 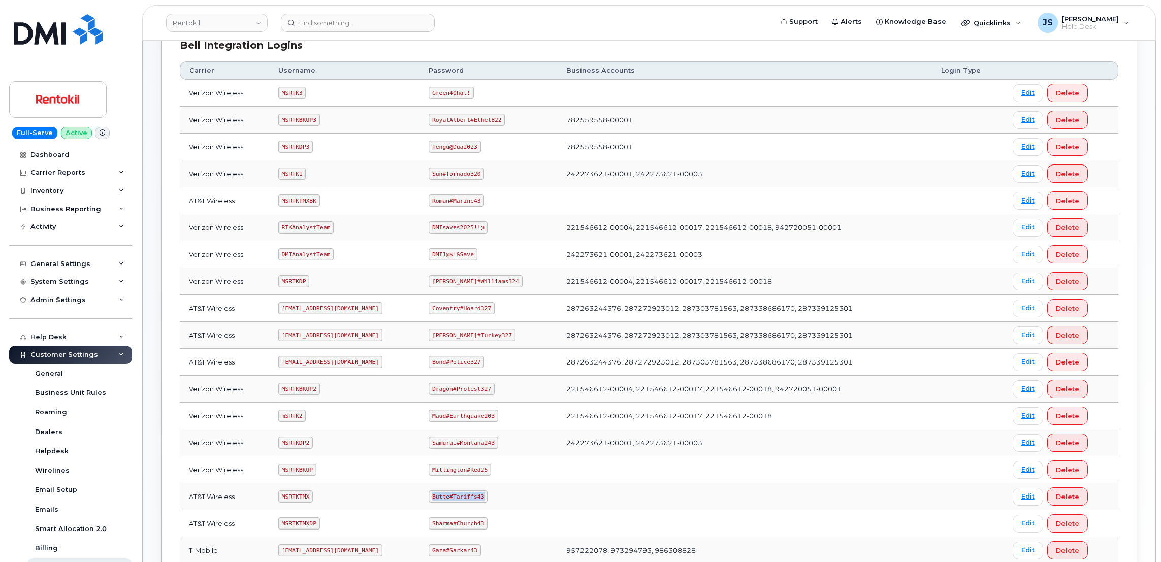 What do you see at coordinates (458, 524) in the screenshot?
I see `code: Sharma#Church43` at bounding box center [458, 524].